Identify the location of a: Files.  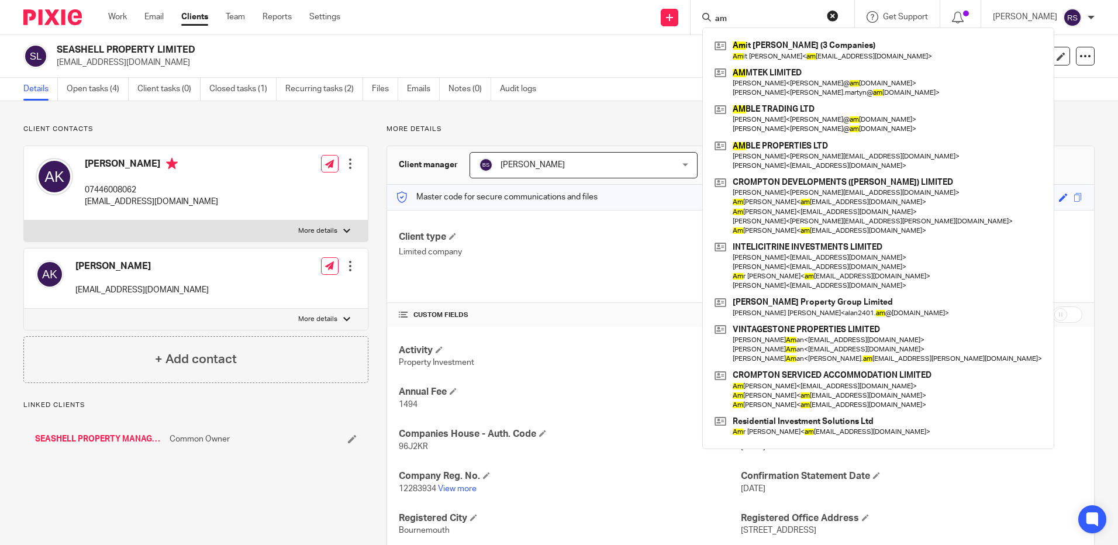
(385, 89).